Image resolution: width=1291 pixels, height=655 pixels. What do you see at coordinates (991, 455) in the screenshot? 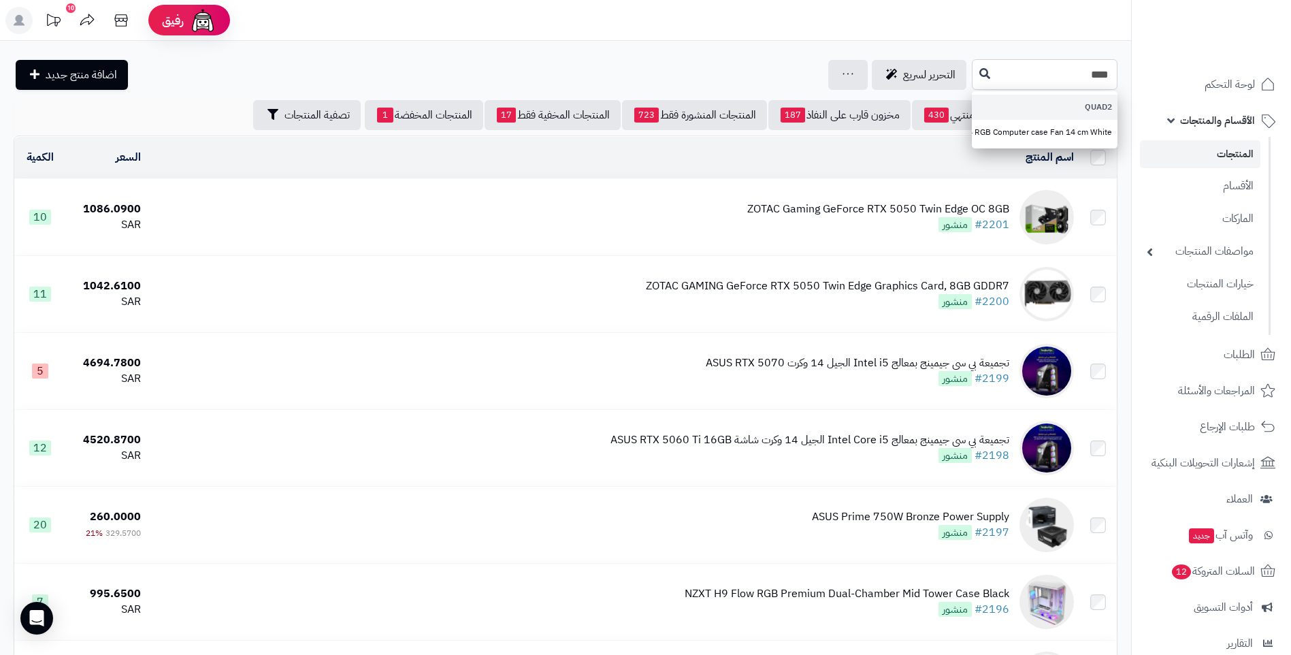
I see `a: #2198` at bounding box center [991, 455].